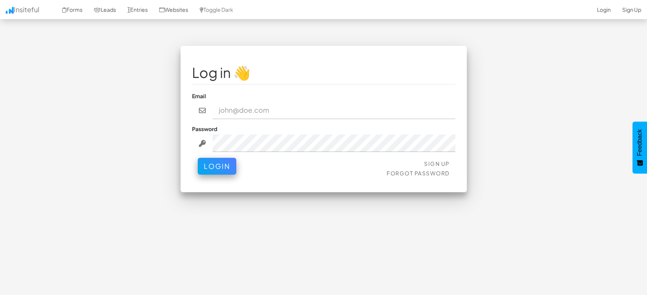 The width and height of the screenshot is (647, 295). What do you see at coordinates (640, 147) in the screenshot?
I see `button: Feedback - Show survey` at bounding box center [640, 147].